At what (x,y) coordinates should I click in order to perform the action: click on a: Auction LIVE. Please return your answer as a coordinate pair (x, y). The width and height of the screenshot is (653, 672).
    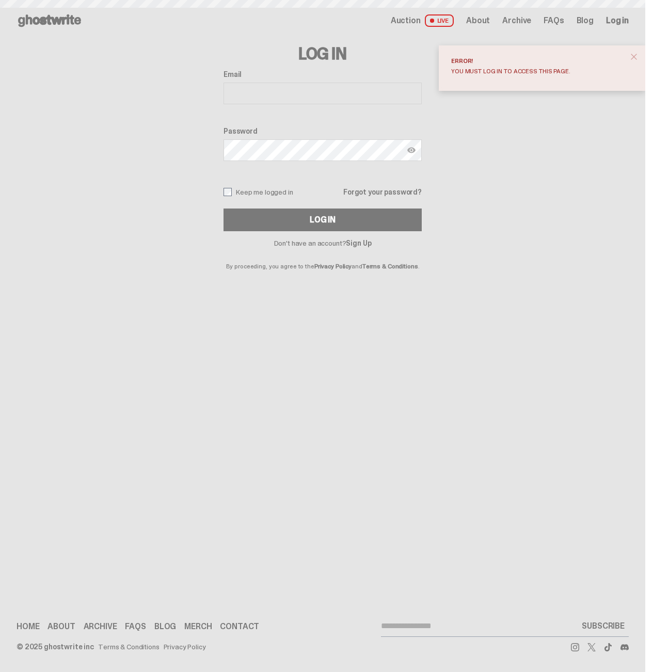
    Looking at the image, I should click on (422, 21).